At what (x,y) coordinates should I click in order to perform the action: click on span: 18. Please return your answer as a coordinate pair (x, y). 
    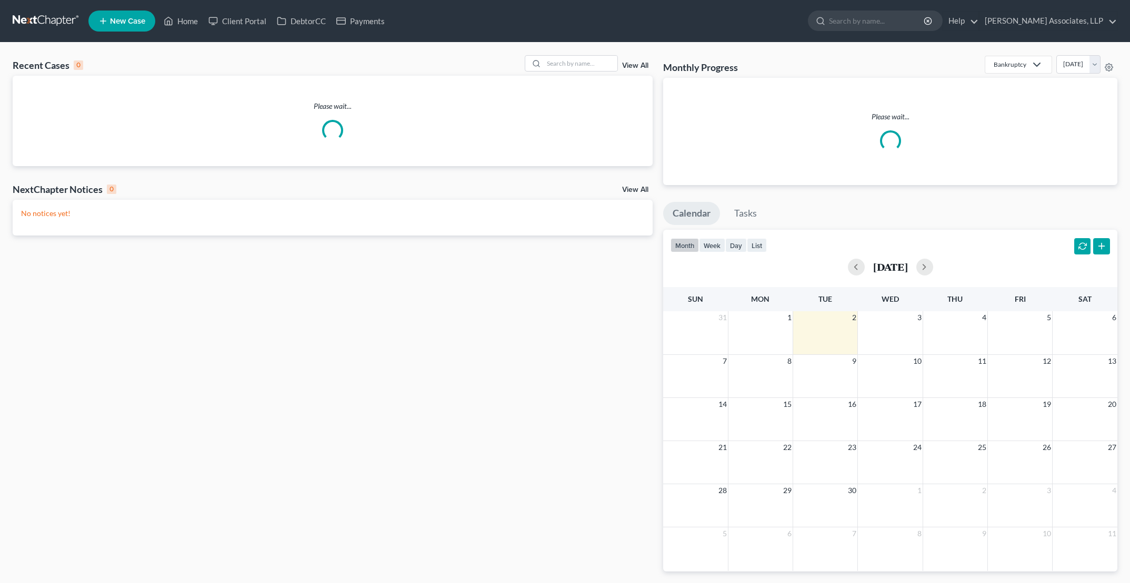
    Looking at the image, I should click on (982, 405).